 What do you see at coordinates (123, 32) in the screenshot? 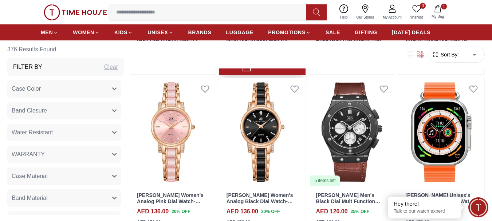
I see `a: KIDS` at bounding box center [123, 32].